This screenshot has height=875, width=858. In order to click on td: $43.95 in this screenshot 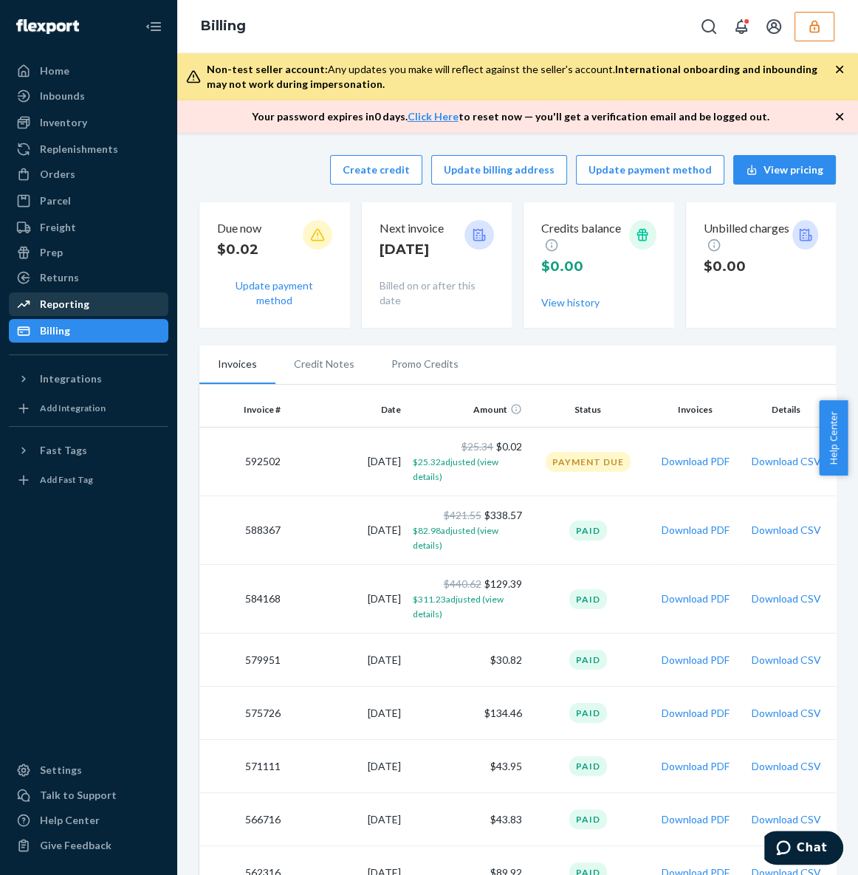, I will do `click(467, 766)`.